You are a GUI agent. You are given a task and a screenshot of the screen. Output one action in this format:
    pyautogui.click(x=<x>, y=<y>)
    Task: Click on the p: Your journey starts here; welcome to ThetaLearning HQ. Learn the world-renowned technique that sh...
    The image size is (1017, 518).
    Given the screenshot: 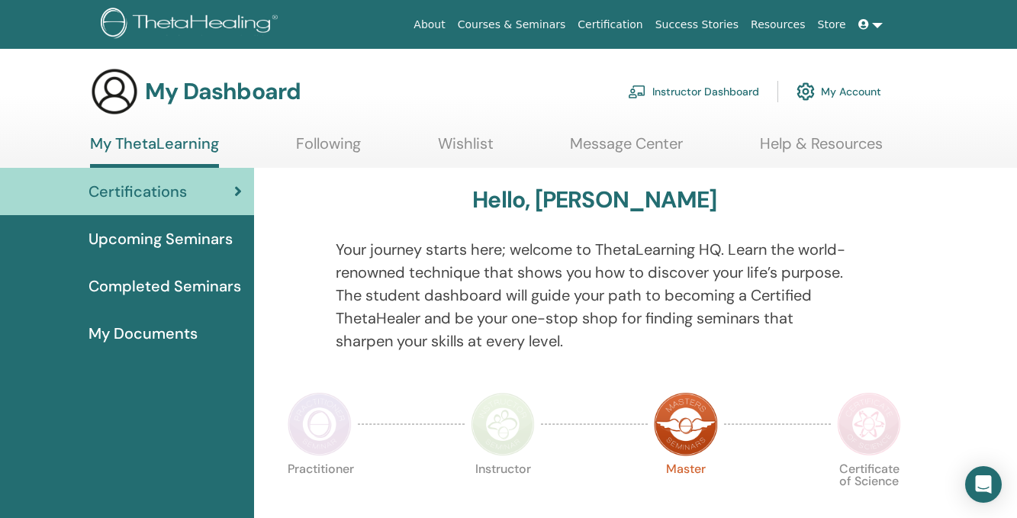 What is the action you would take?
    pyautogui.click(x=594, y=295)
    